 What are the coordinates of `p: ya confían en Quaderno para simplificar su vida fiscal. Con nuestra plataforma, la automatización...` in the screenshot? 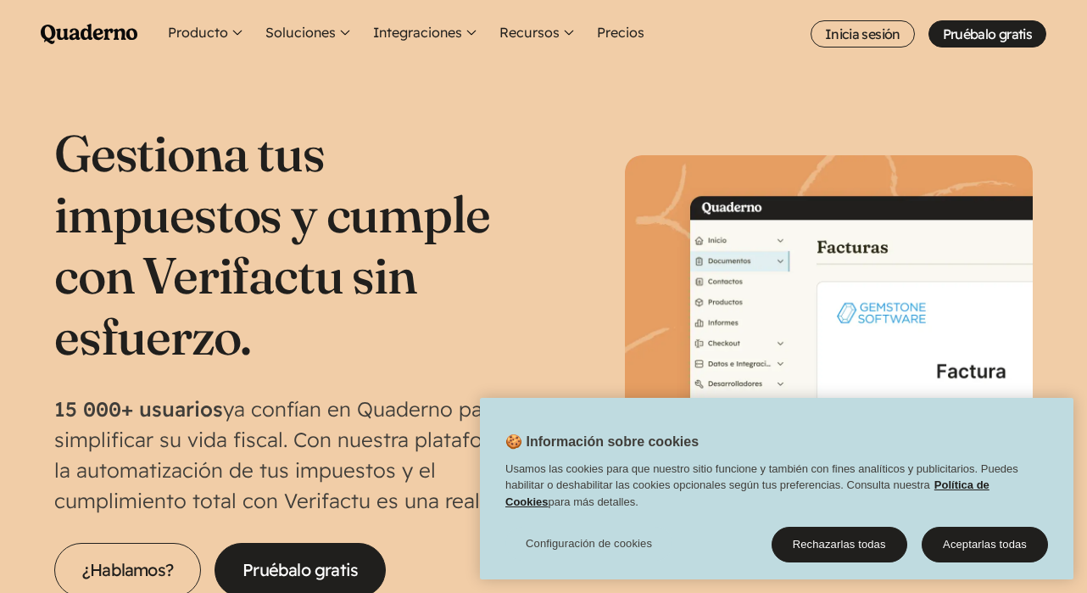 It's located at (298, 454).